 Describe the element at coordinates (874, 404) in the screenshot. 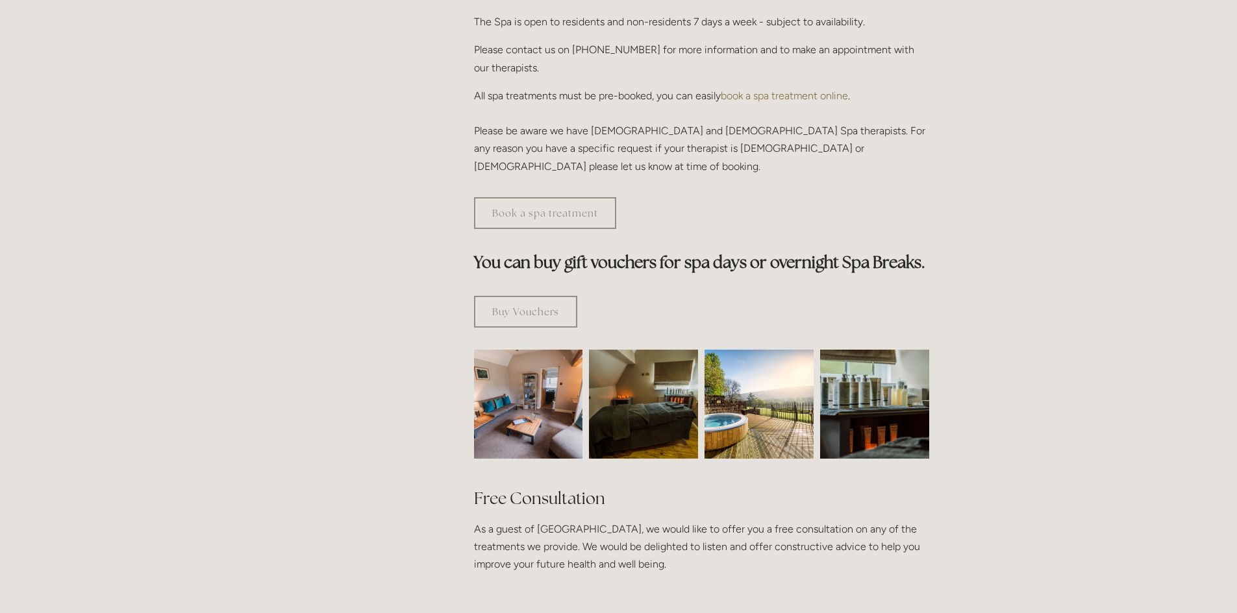

I see `img: Body creams in the spa room, Losehill House Hotel and Spa` at that location.